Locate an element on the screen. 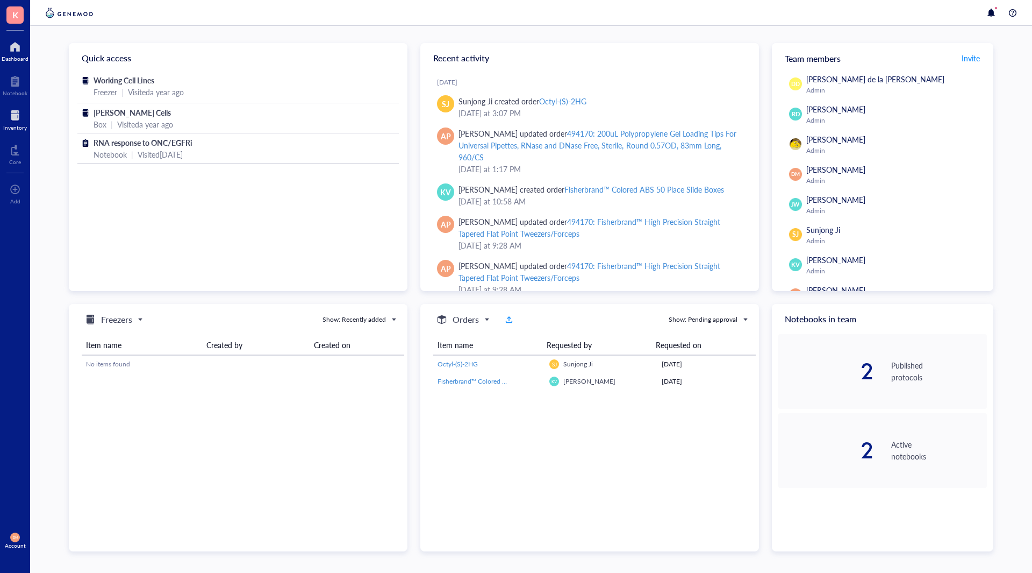  th: Created by is located at coordinates (256, 345).